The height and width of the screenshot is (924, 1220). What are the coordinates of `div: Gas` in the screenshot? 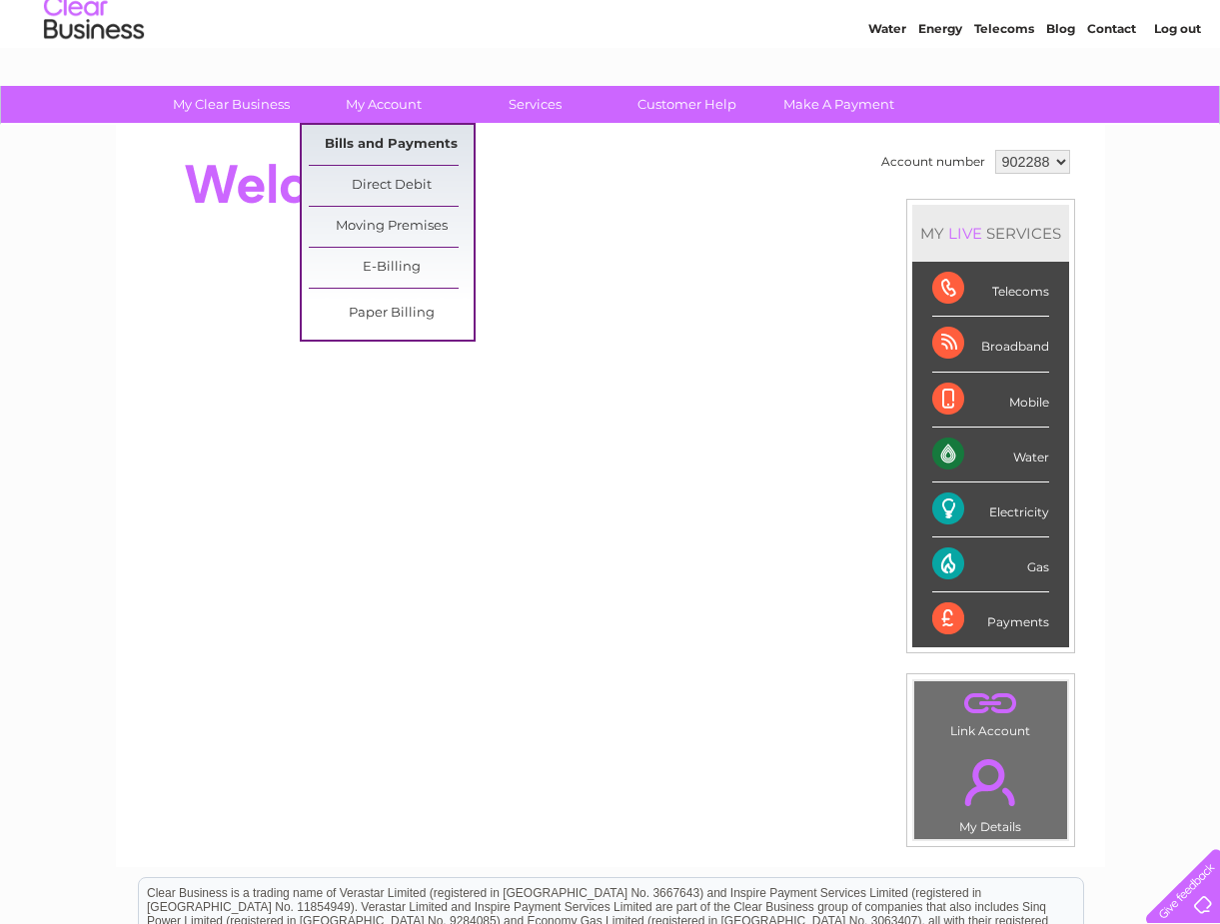 It's located at (990, 564).